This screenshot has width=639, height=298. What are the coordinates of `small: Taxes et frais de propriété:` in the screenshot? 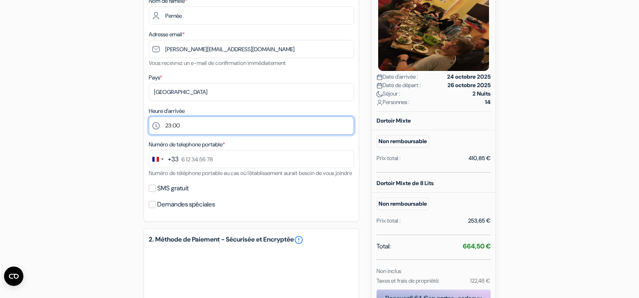 It's located at (408, 281).